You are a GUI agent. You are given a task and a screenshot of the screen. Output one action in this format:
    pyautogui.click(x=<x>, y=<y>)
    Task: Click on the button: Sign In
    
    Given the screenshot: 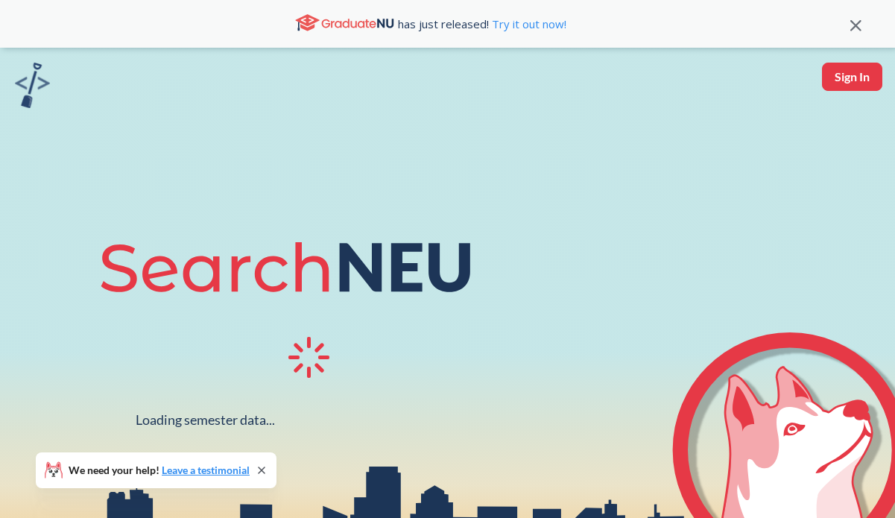 What is the action you would take?
    pyautogui.click(x=852, y=77)
    